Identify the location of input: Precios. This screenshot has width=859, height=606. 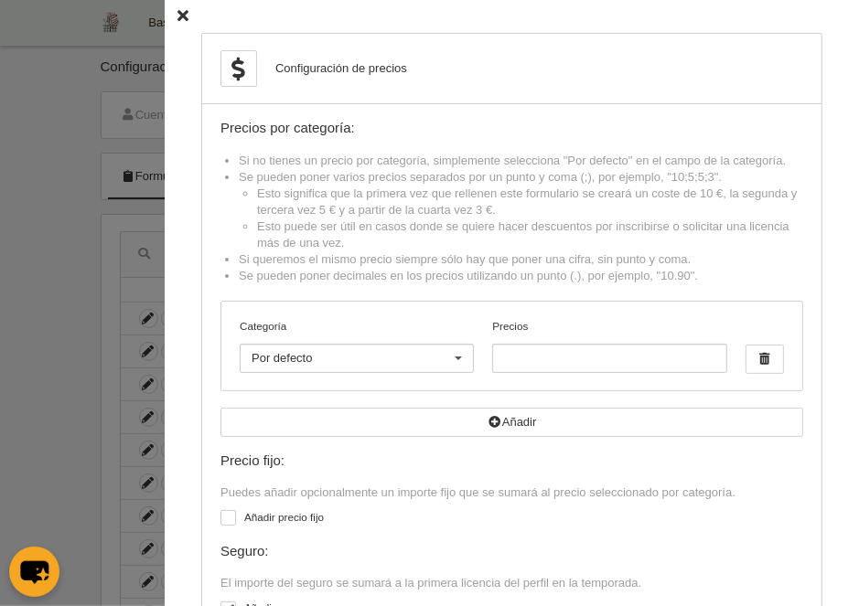
(609, 358).